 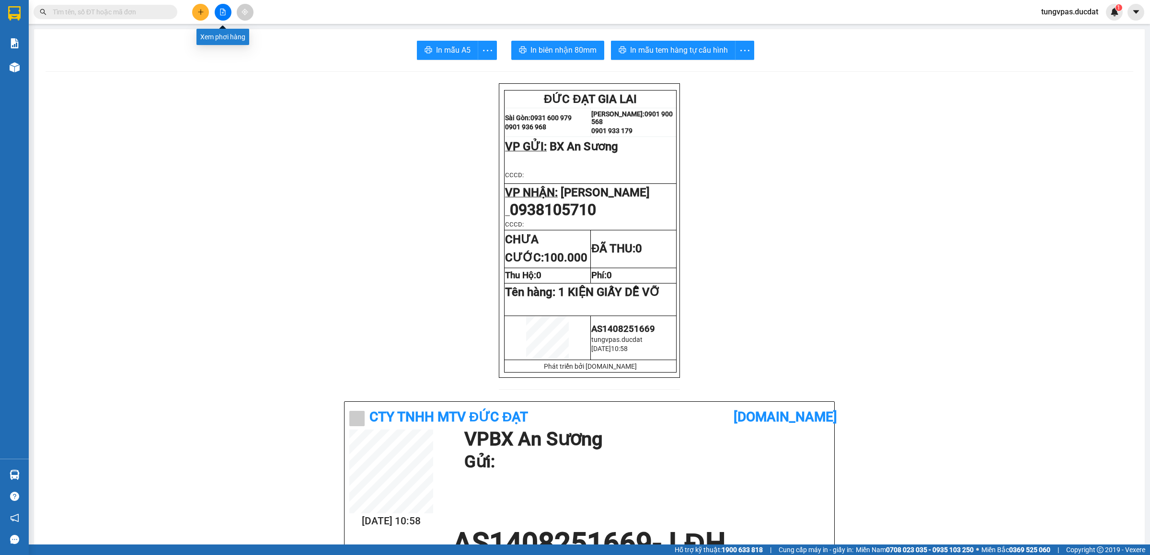 What do you see at coordinates (1136, 12) in the screenshot?
I see `span: caret-down` at bounding box center [1136, 12].